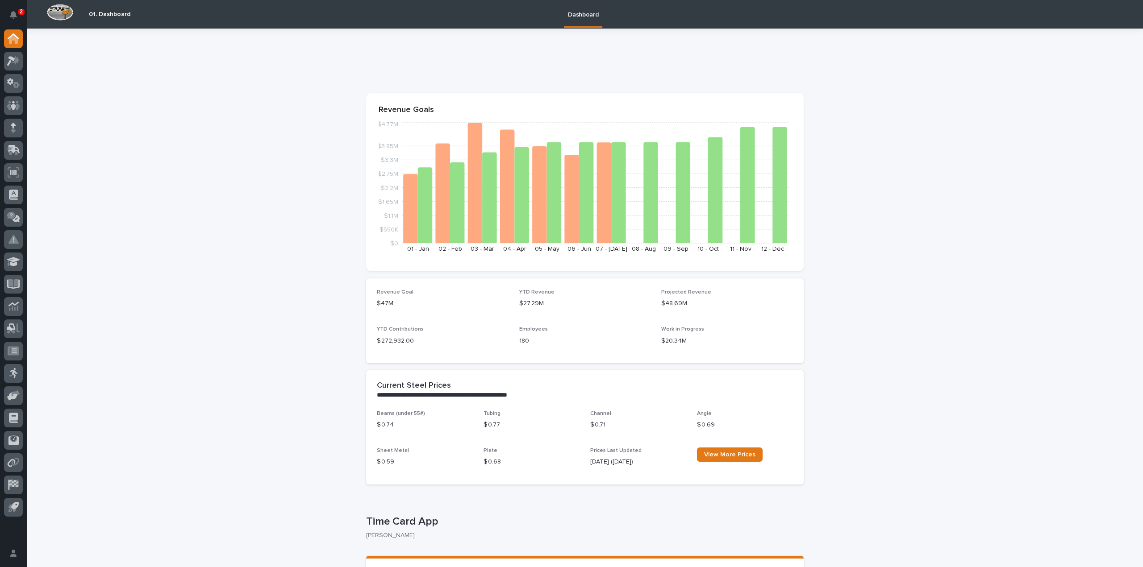  What do you see at coordinates (533, 329) in the screenshot?
I see `span: Employees` at bounding box center [533, 329].